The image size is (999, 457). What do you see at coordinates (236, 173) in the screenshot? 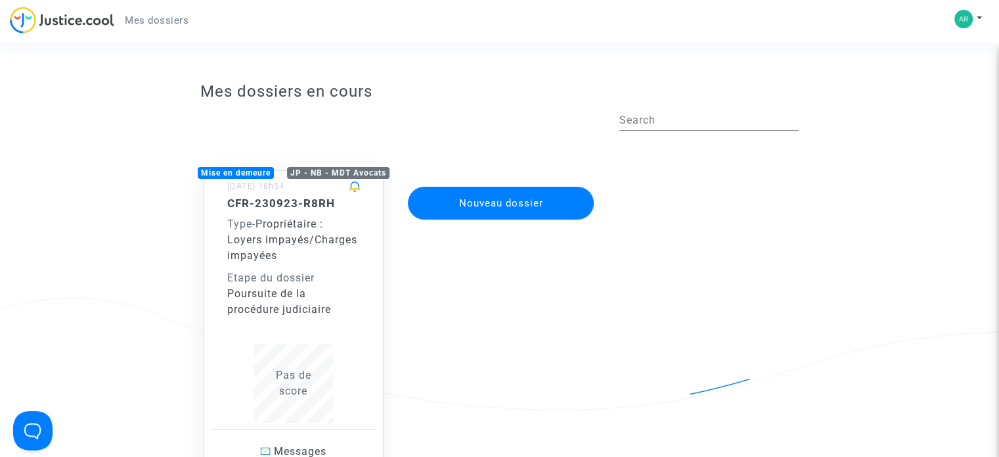
I see `div: Mise en demeure` at bounding box center [236, 173].